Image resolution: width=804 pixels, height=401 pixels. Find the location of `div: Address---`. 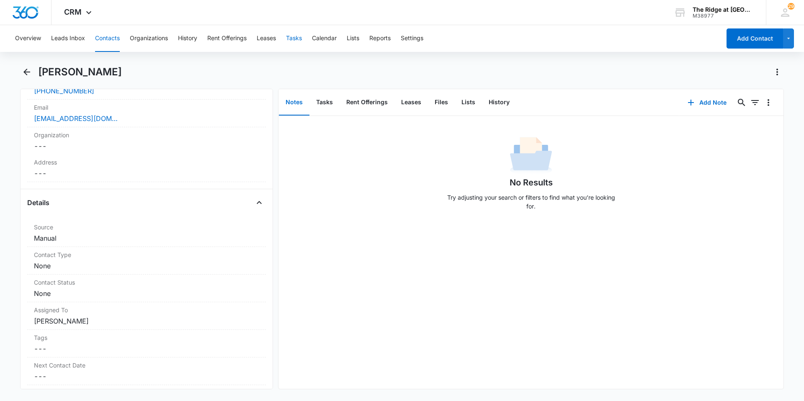

div: Address--- is located at coordinates (147, 168).